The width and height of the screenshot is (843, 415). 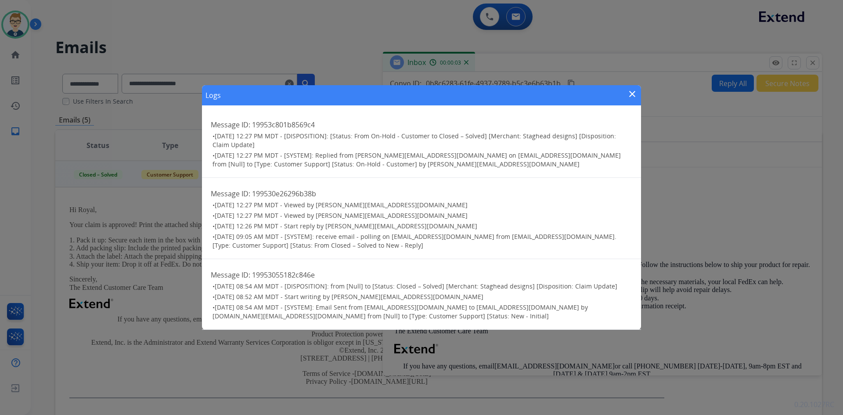 What do you see at coordinates (213, 95) in the screenshot?
I see `h1: Logs` at bounding box center [213, 95].